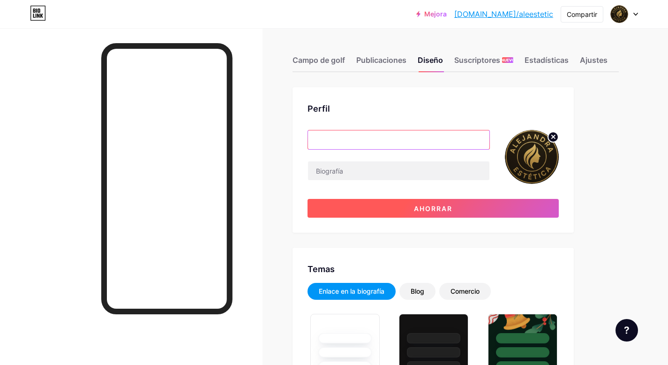  Describe the element at coordinates (594, 60) in the screenshot. I see `font: Ajustes` at that location.